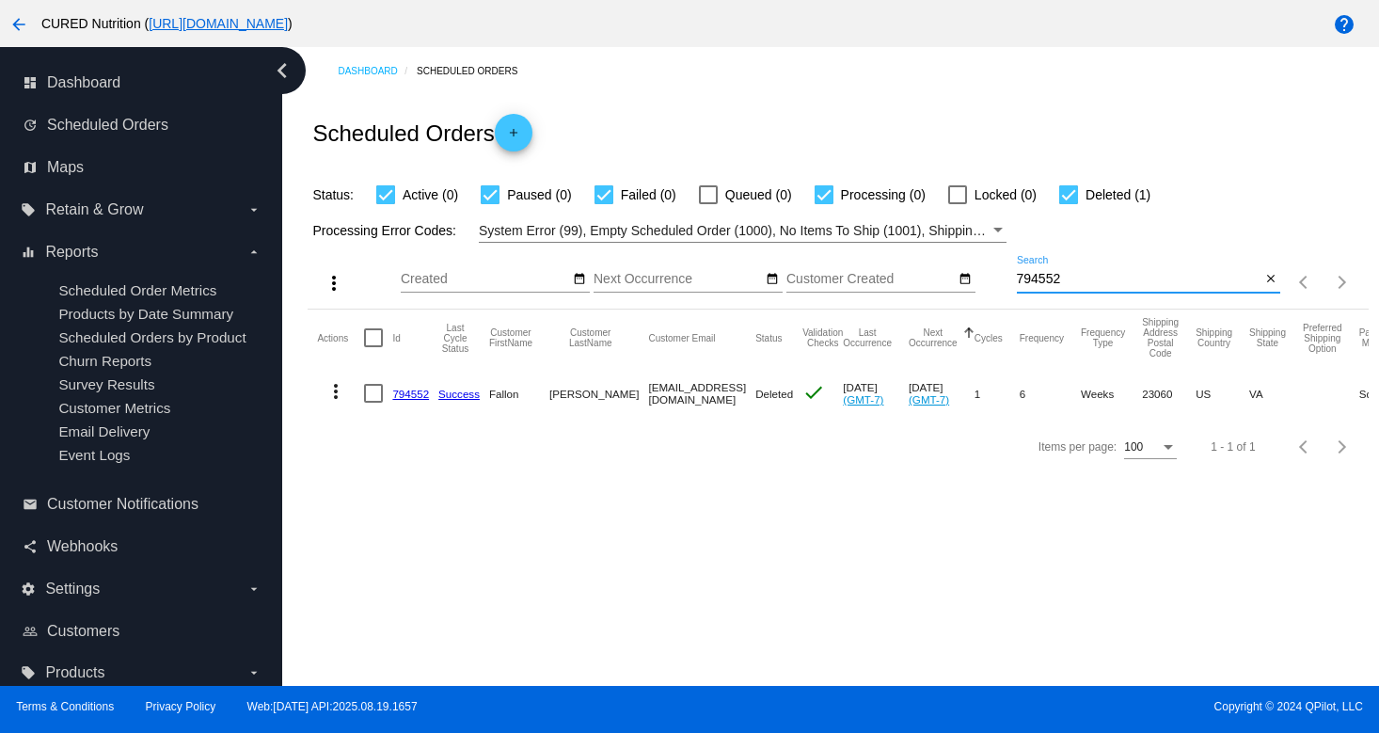 The width and height of the screenshot is (1379, 733). I want to click on mat-cell: 23060, so click(1169, 393).